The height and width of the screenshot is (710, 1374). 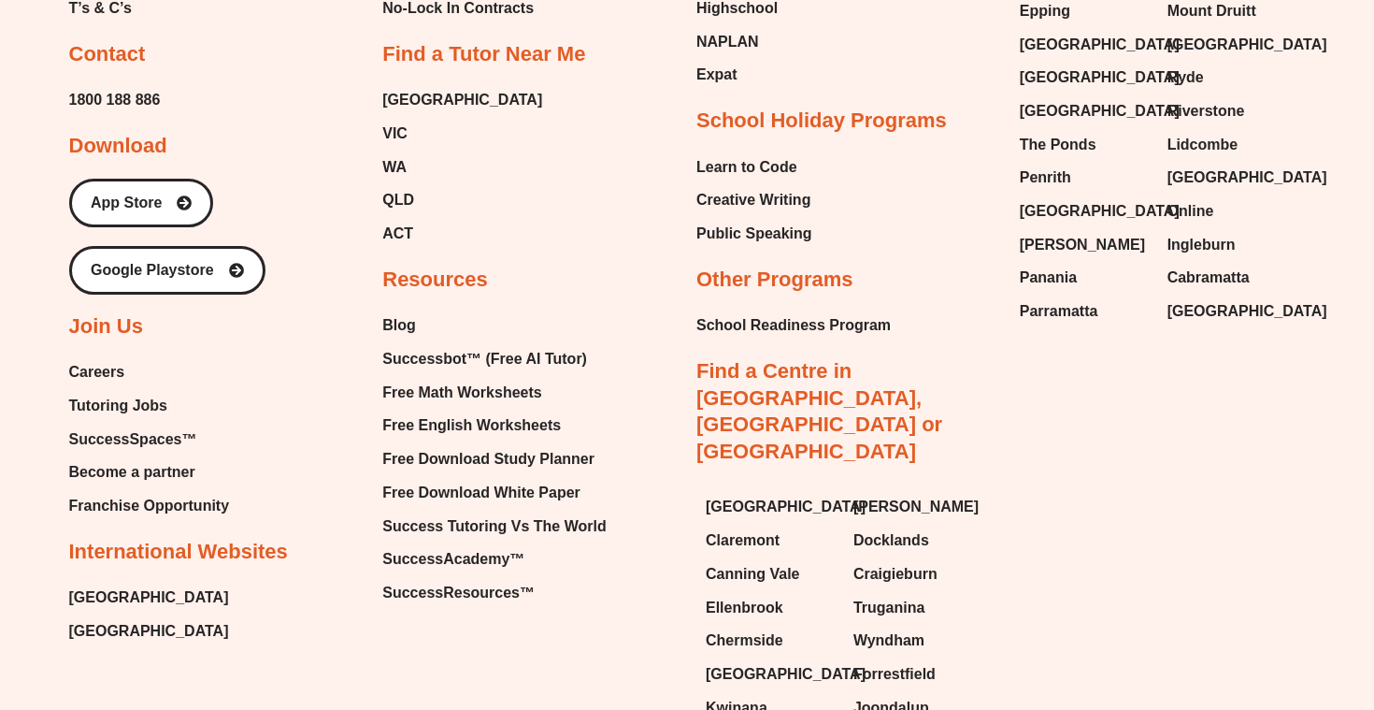 What do you see at coordinates (494, 593) in the screenshot?
I see `a: SuccessResources™` at bounding box center [494, 593].